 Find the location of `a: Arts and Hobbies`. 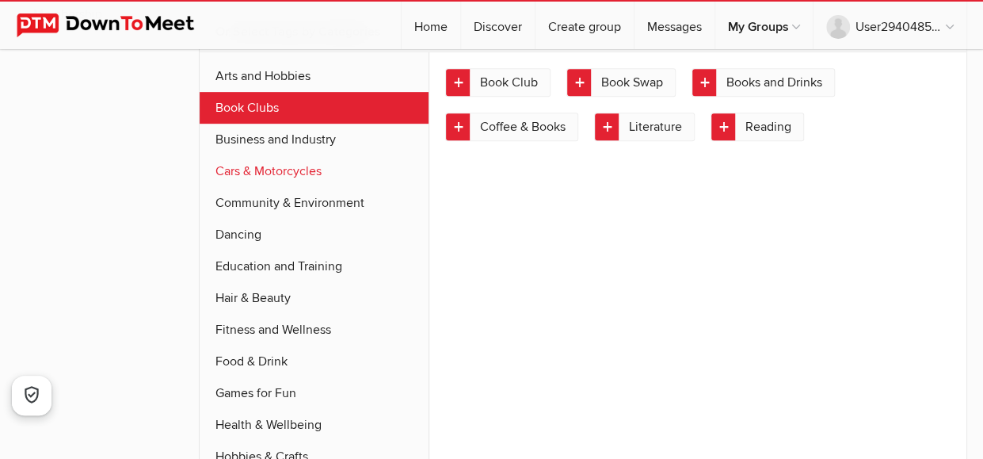

a: Arts and Hobbies is located at coordinates (315, 76).